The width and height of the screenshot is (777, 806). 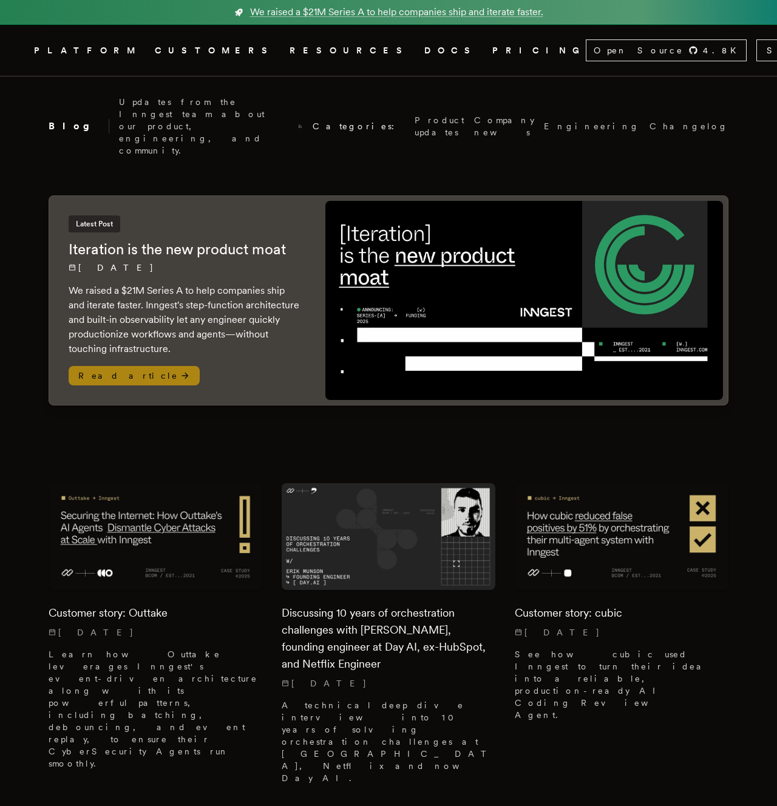 What do you see at coordinates (524, 300) in the screenshot?
I see `img: Featured image for Iteration is the new product moat blog post` at bounding box center [524, 300].